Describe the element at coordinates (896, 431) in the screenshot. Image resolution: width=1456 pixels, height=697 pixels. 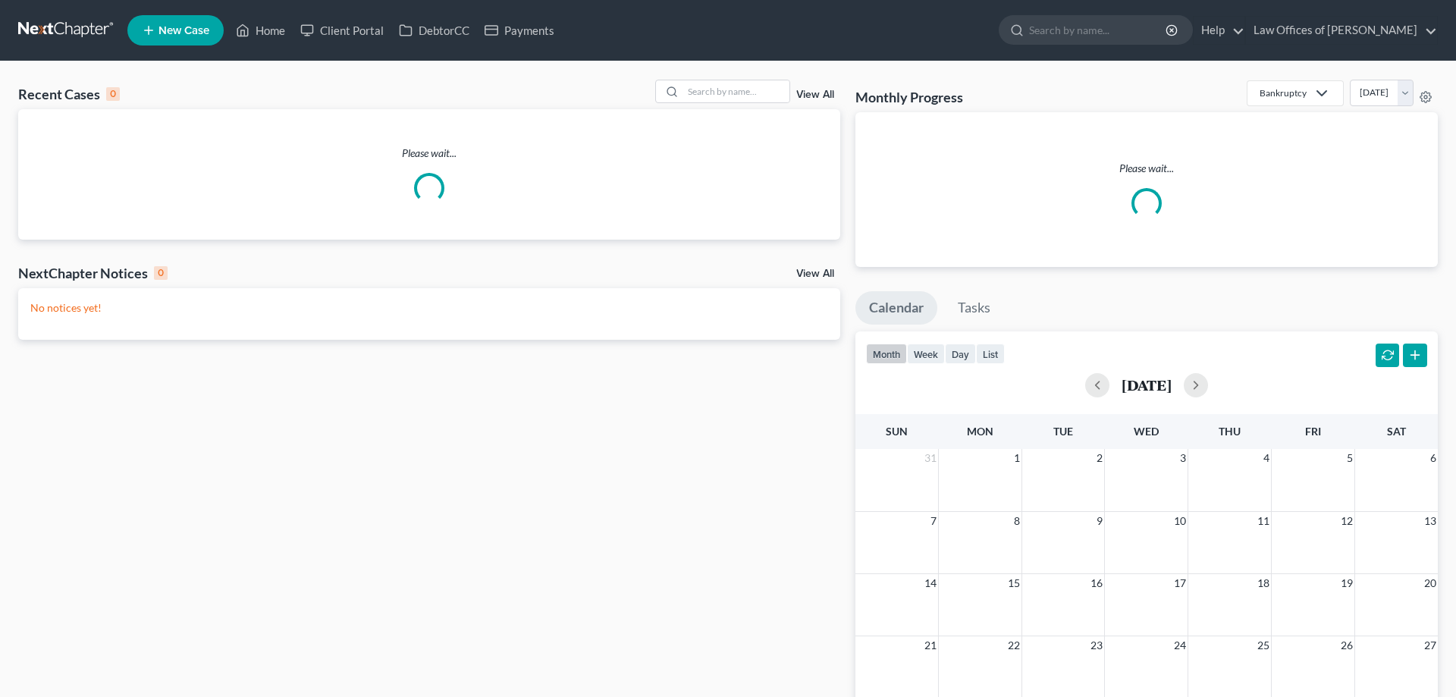
I see `span: Sun` at that location.